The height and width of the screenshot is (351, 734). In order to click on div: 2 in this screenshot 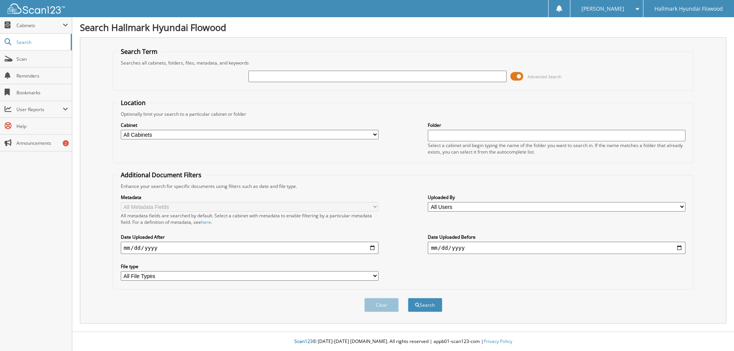, I will do `click(66, 143)`.